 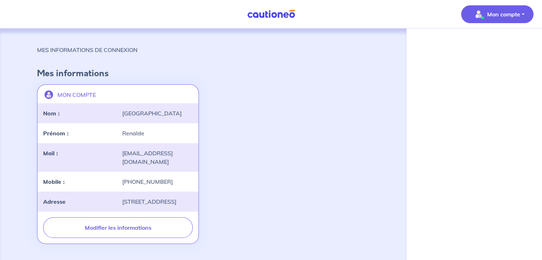 I want to click on strong: Mail :, so click(x=50, y=153).